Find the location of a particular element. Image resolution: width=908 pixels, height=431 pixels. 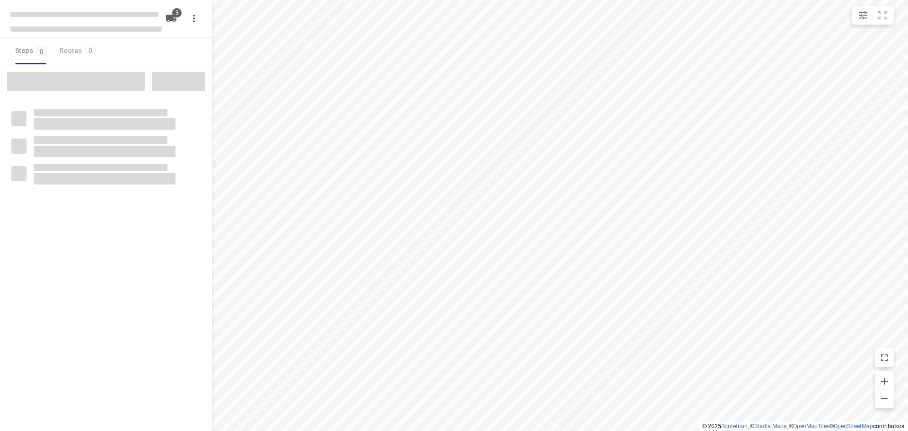

li: © 2025 , © , © © contributors is located at coordinates (803, 426).